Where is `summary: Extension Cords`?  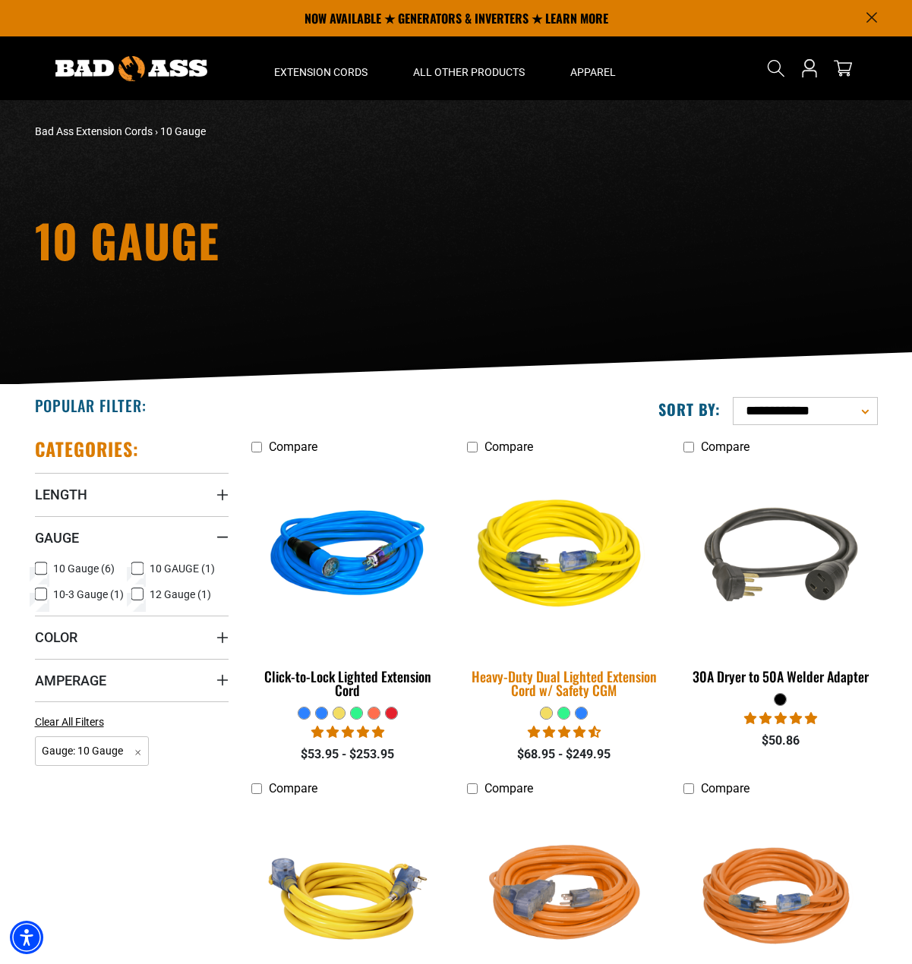 summary: Extension Cords is located at coordinates (320, 68).